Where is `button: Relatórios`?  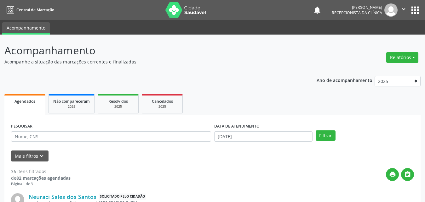 button: Relatórios is located at coordinates (402, 58).